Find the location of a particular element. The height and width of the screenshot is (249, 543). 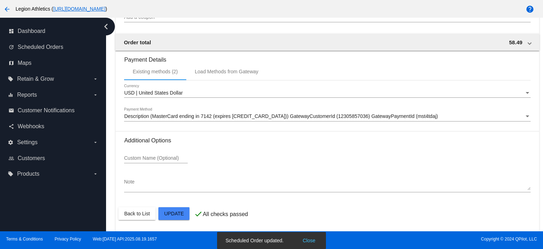

i: equalizer is located at coordinates (11, 95).